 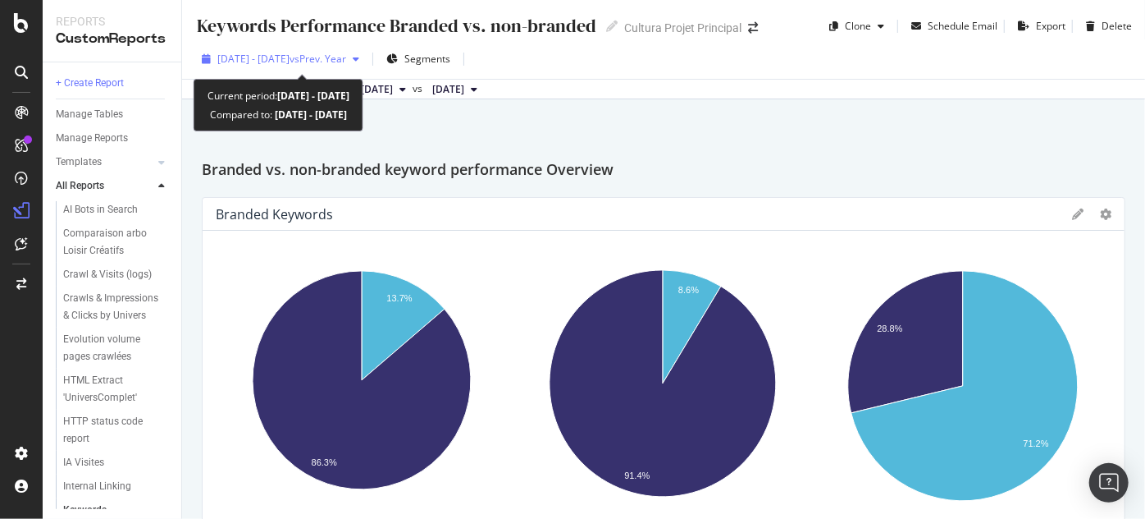 I want to click on a: Evolution volume pages crawlées, so click(x=117, y=348).